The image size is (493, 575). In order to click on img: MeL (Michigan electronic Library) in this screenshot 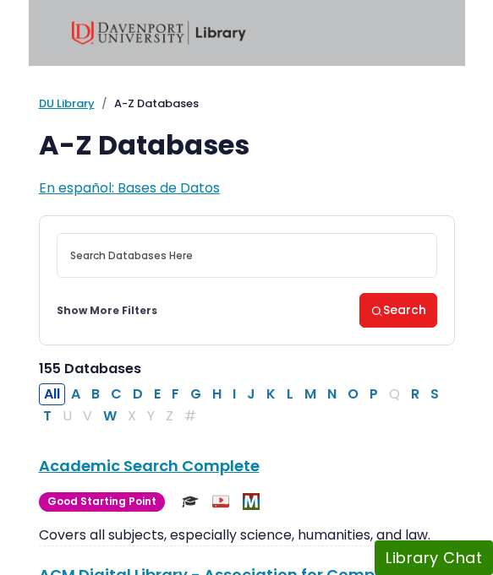, I will do `click(251, 502)`.